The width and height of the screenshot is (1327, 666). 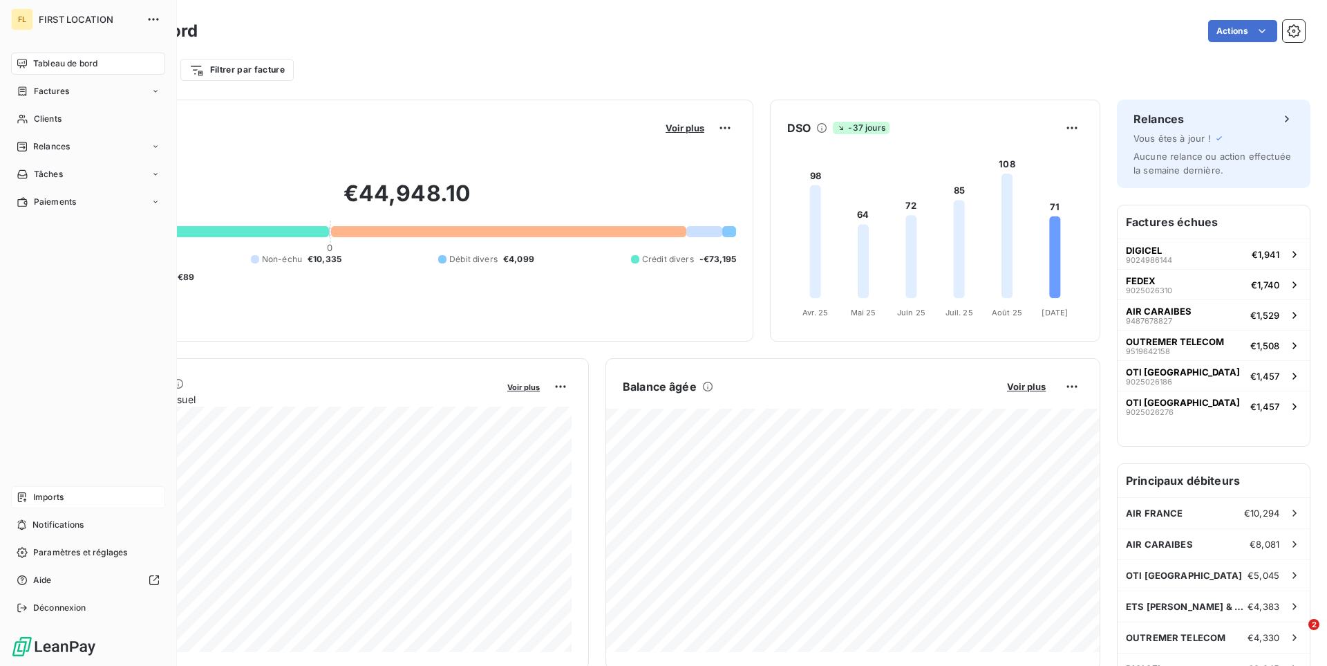 What do you see at coordinates (1214, 222) in the screenshot?
I see `h6: Factures échues` at bounding box center [1214, 222].